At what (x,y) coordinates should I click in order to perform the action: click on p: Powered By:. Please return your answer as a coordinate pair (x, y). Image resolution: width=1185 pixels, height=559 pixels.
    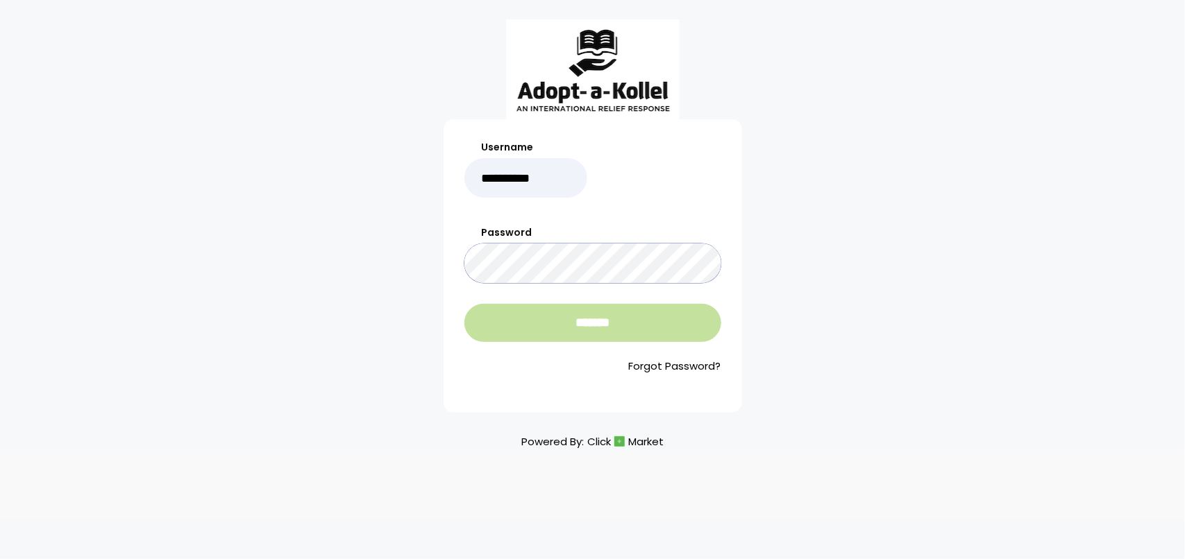
    Looking at the image, I should click on (592, 441).